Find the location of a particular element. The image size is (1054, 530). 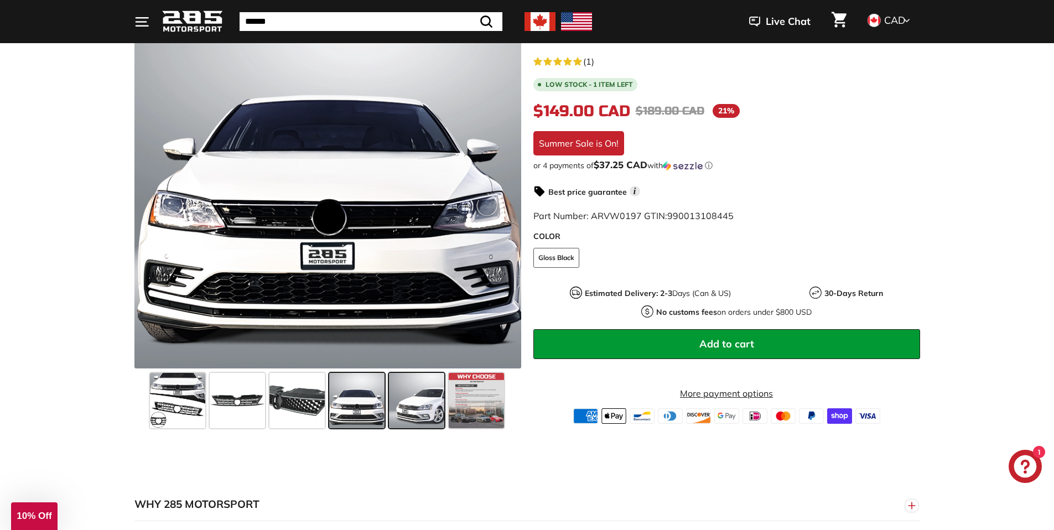

span: Low stock - 1 item left is located at coordinates (589, 85).